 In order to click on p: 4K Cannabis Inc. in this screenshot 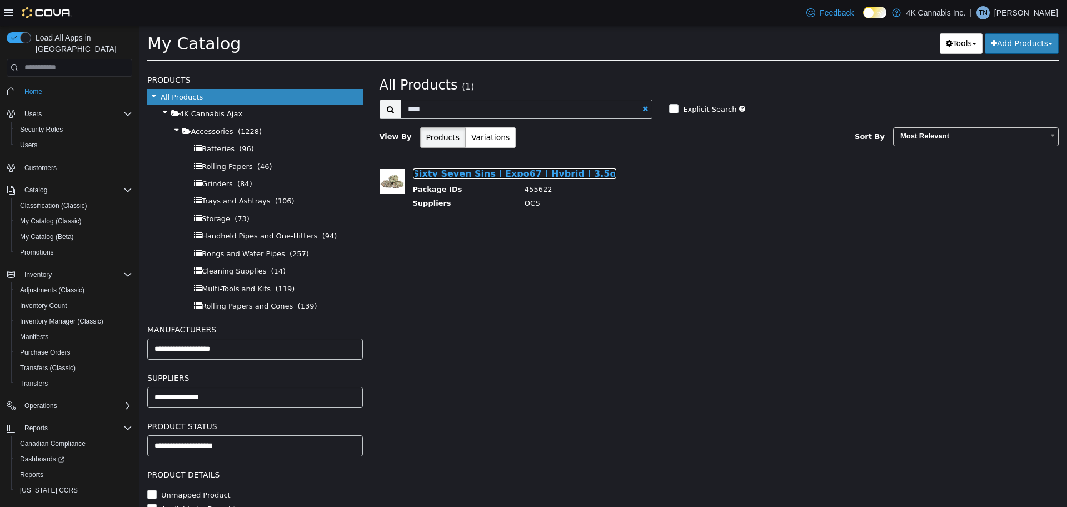, I will do `click(936, 13)`.